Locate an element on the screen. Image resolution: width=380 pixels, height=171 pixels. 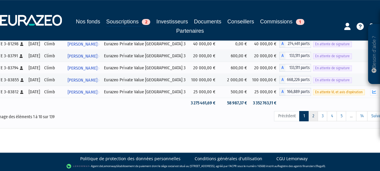
span: 1 is located at coordinates (300, 22).